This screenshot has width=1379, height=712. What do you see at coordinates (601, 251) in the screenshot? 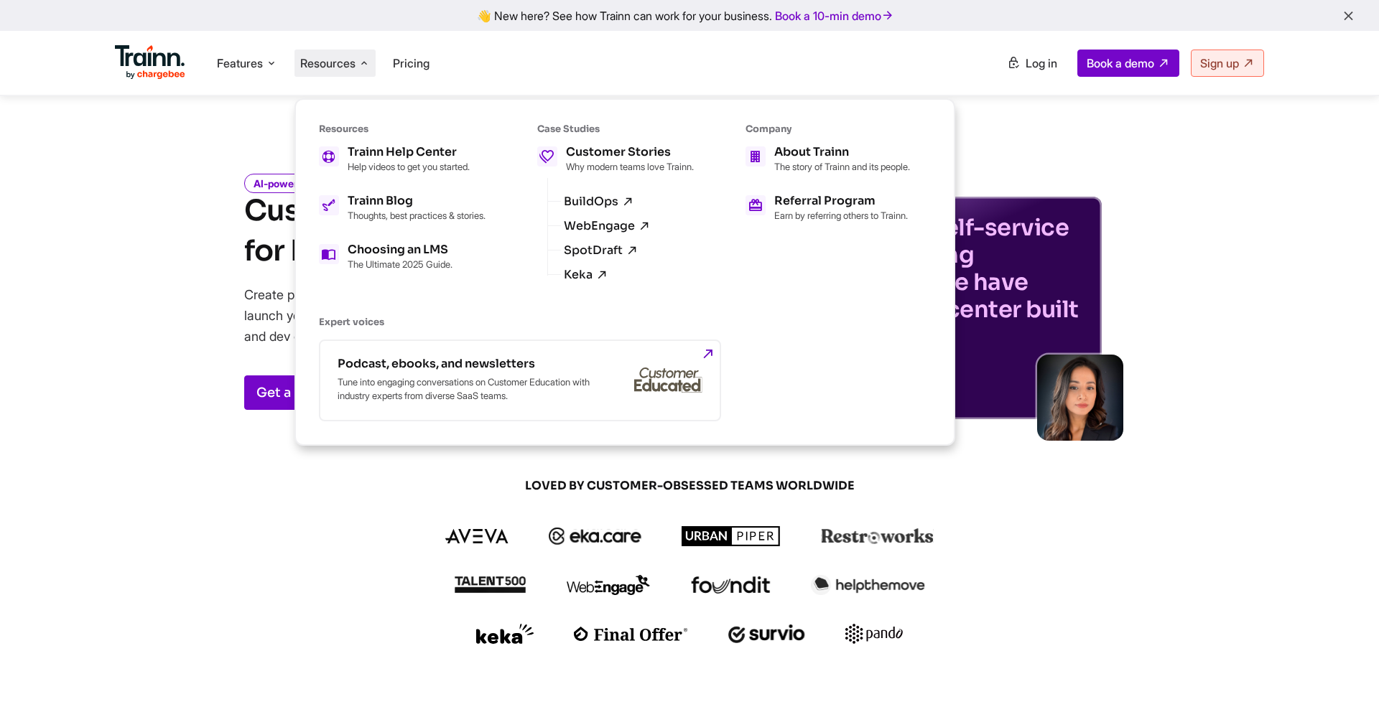
I see `a: SpotDraft` at bounding box center [601, 251].